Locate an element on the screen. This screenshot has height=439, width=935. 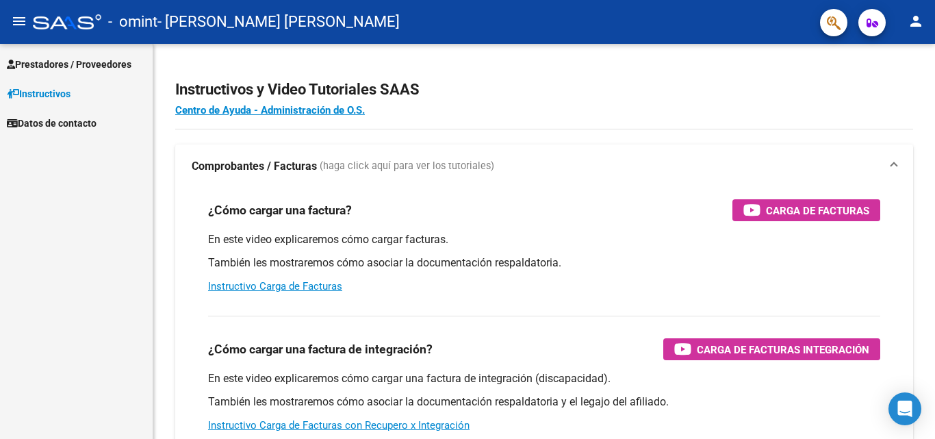
mat-icon: menu is located at coordinates (19, 21).